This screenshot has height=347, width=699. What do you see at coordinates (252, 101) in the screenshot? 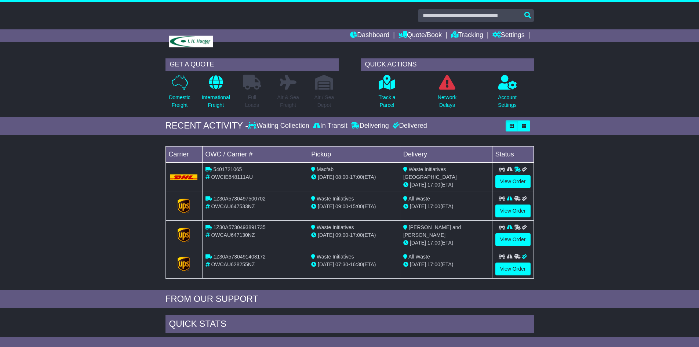
I see `p: Full Loads` at bounding box center [252, 101].